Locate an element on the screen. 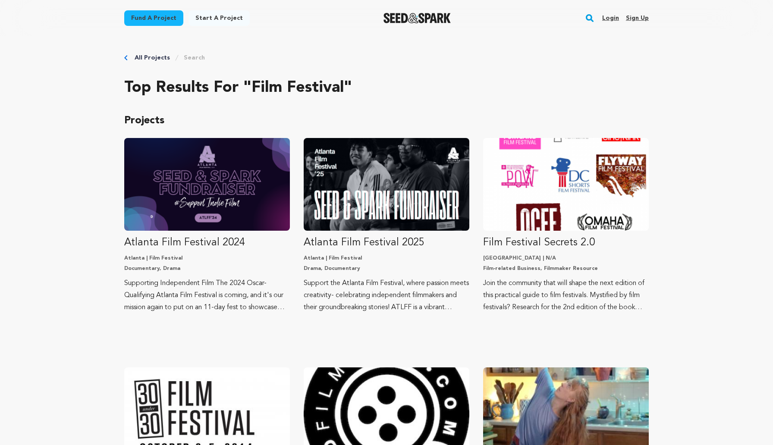 This screenshot has height=445, width=773. p: Support the Atlanta Film Festival, where passion meets creativity- celebrating independent filmma... is located at coordinates (386, 295).